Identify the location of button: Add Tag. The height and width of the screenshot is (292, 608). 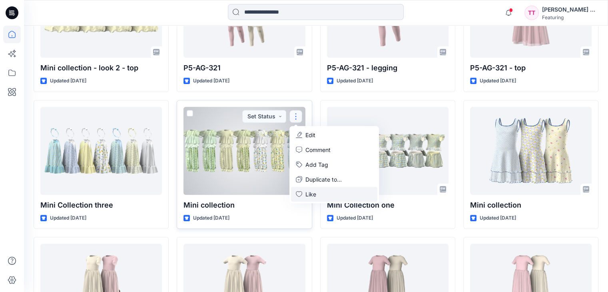
(334, 164).